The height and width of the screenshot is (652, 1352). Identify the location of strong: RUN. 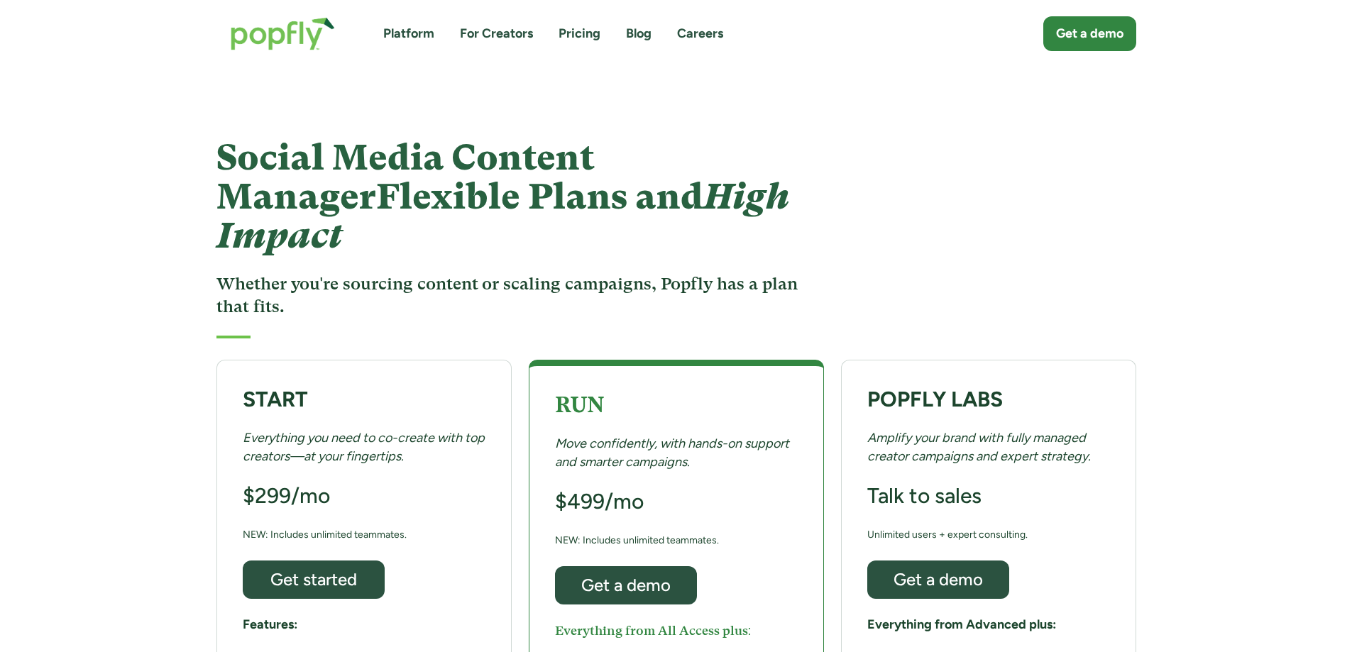
(579, 405).